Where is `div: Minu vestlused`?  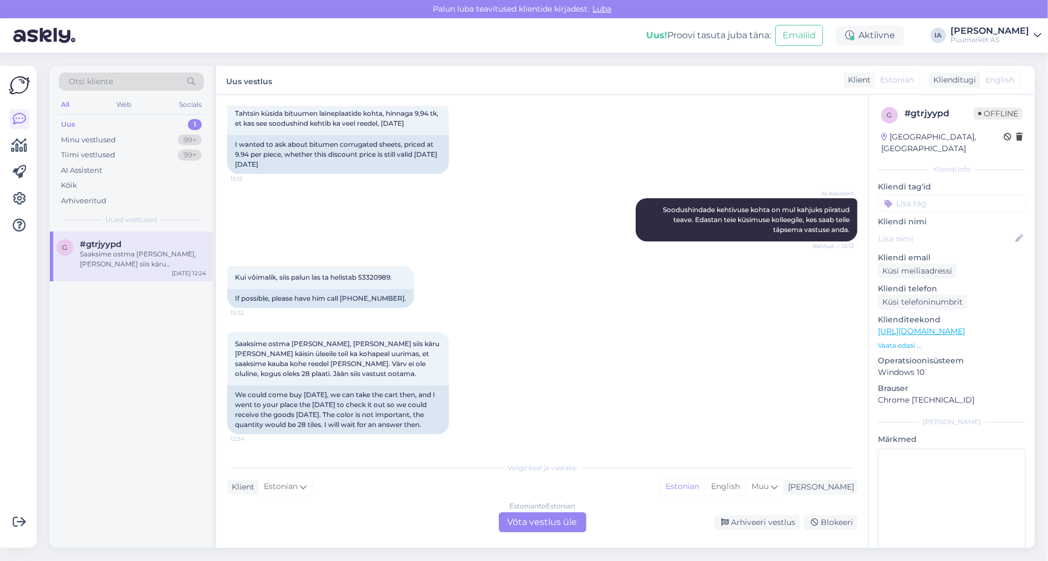
div: Minu vestlused is located at coordinates (88, 140).